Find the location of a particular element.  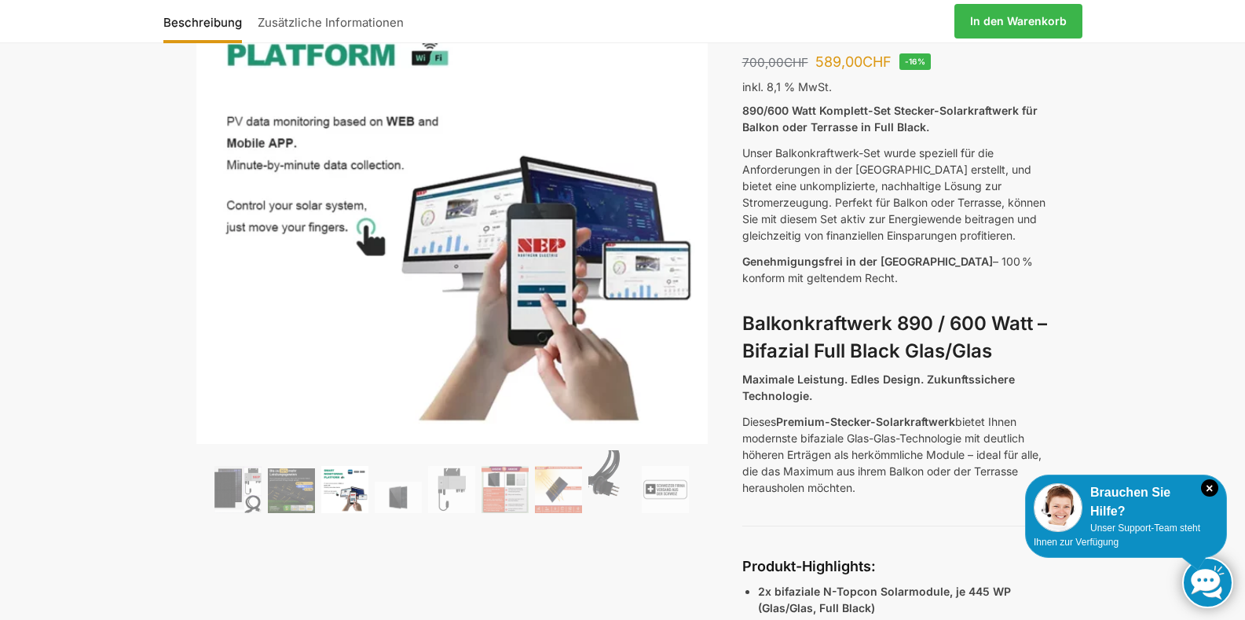

a: In den Warenkorb is located at coordinates (1018, 21).